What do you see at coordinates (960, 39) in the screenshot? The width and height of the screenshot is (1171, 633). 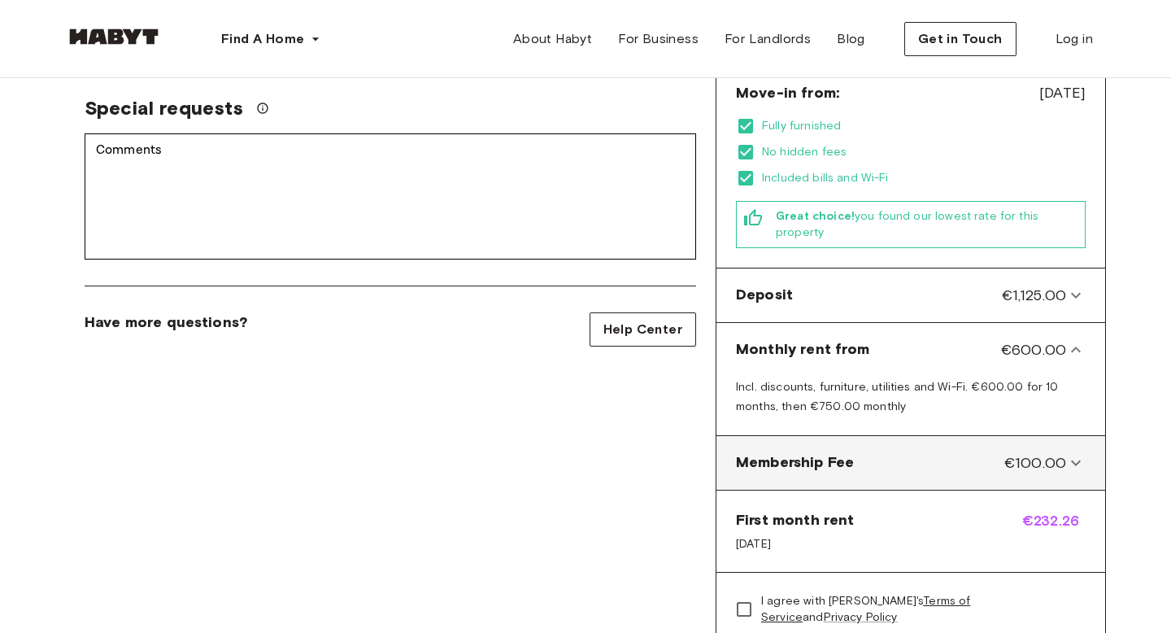 I see `button: Get in Touch` at bounding box center [960, 39].